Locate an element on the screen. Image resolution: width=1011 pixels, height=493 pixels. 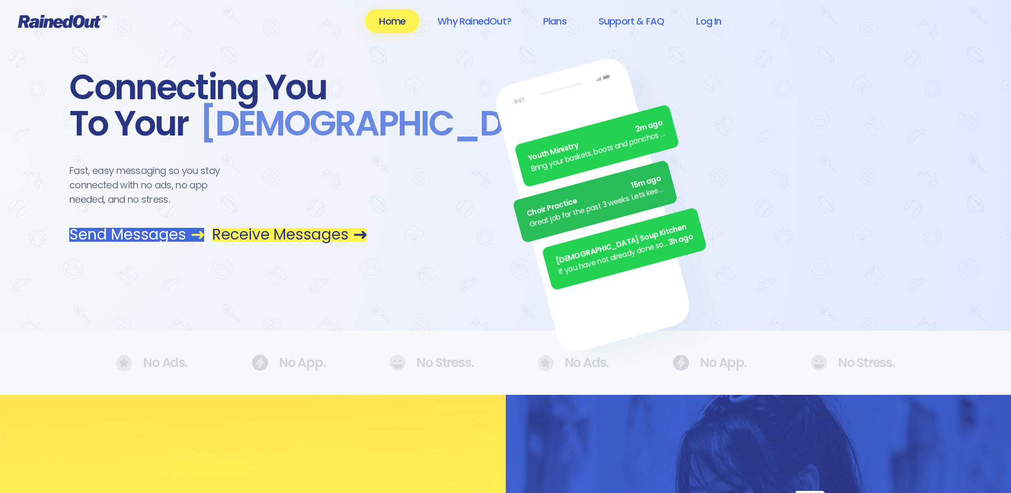
div: Fast, easy messaging so you stay connected with no ads, no app needed, and no stress. is located at coordinates (155, 184).